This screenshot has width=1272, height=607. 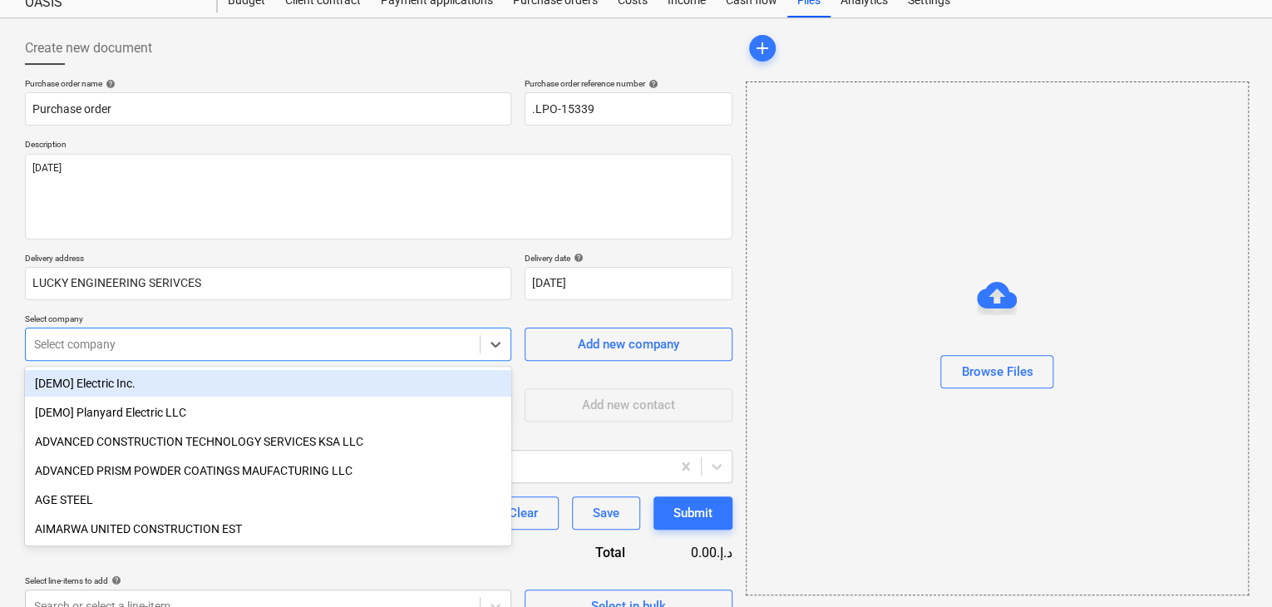 I want to click on div: AIMARWA UNITED CONSTRUCTION EST, so click(x=268, y=529).